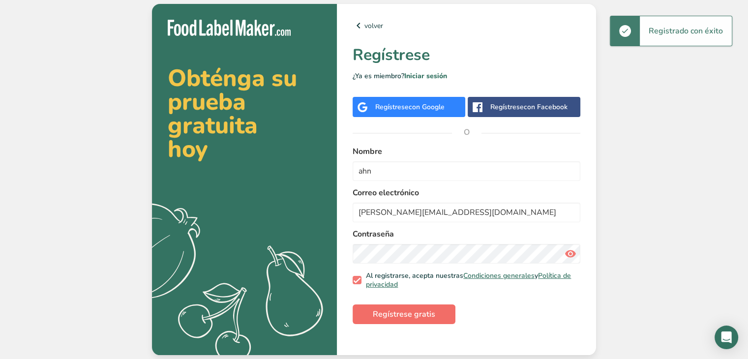  I want to click on label: Contraseña, so click(466, 234).